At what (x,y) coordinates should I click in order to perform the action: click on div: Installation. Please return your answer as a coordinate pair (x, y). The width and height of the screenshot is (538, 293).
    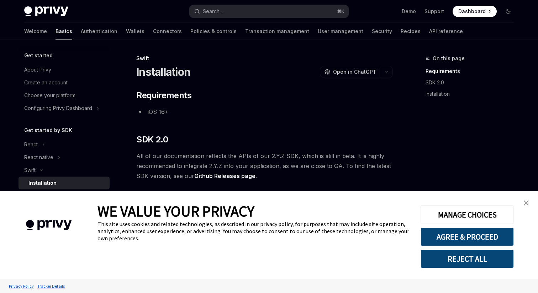
    Looking at the image, I should click on (42, 183).